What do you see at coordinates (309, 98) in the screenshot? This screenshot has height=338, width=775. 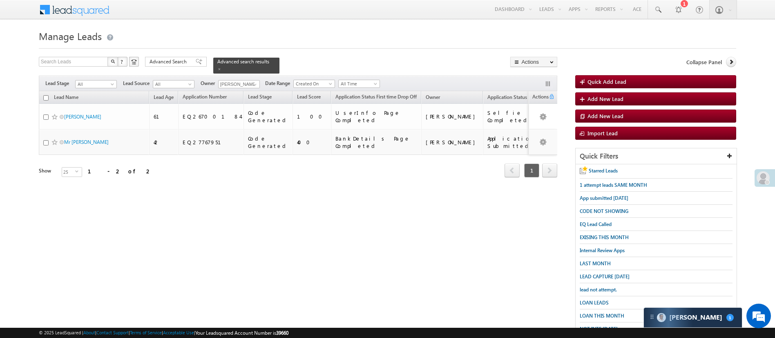 I see `a: Lead Score` at bounding box center [309, 98].